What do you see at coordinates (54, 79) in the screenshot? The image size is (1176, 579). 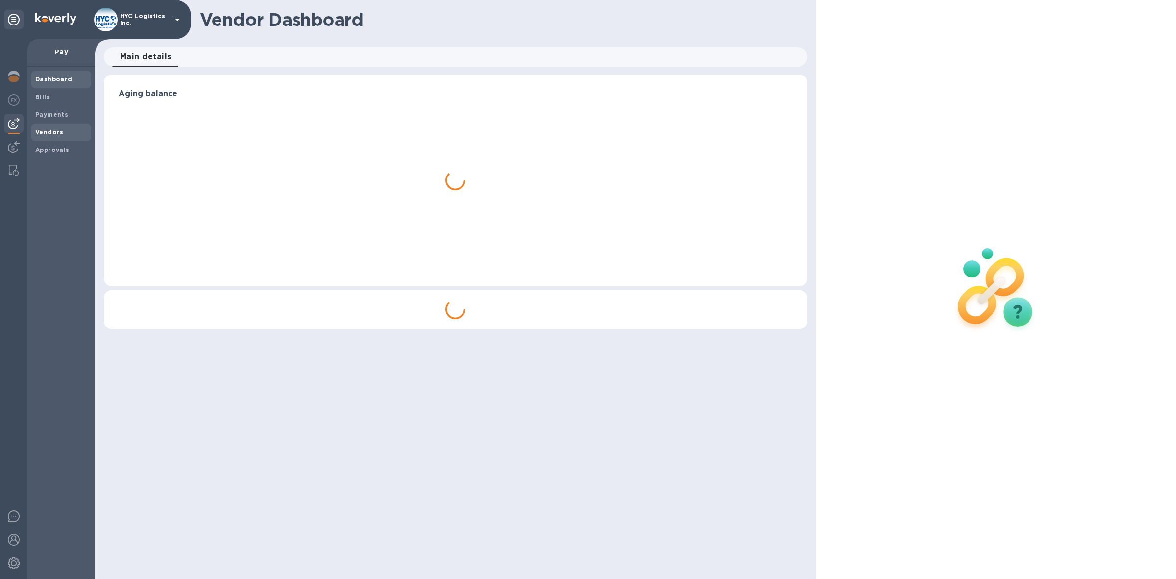 I see `b: Dashboard` at bounding box center [54, 79].